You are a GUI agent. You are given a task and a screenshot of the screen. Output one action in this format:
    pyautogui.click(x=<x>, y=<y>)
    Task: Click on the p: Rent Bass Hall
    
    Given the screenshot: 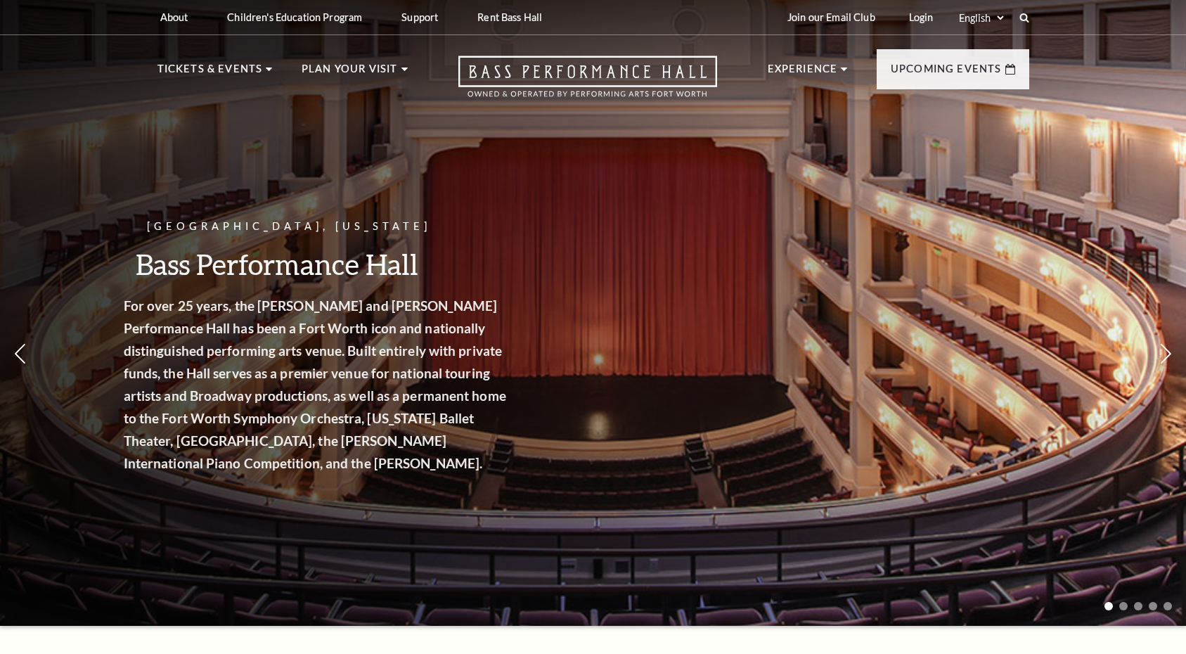 What is the action you would take?
    pyautogui.click(x=510, y=17)
    